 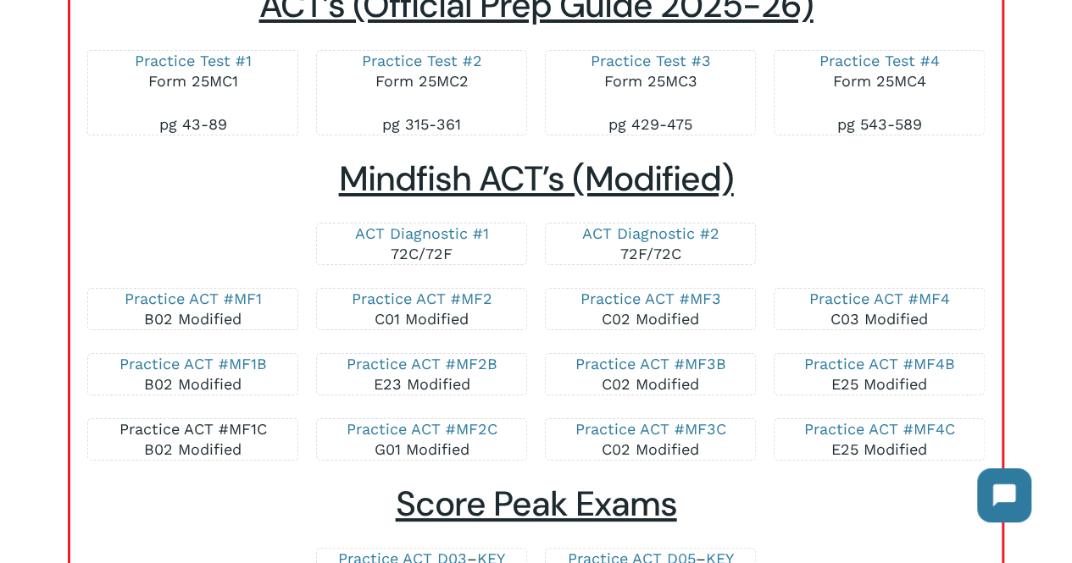 What do you see at coordinates (536, 179) in the screenshot?
I see `span: Mindfish ACT’s (Modified)` at bounding box center [536, 179].